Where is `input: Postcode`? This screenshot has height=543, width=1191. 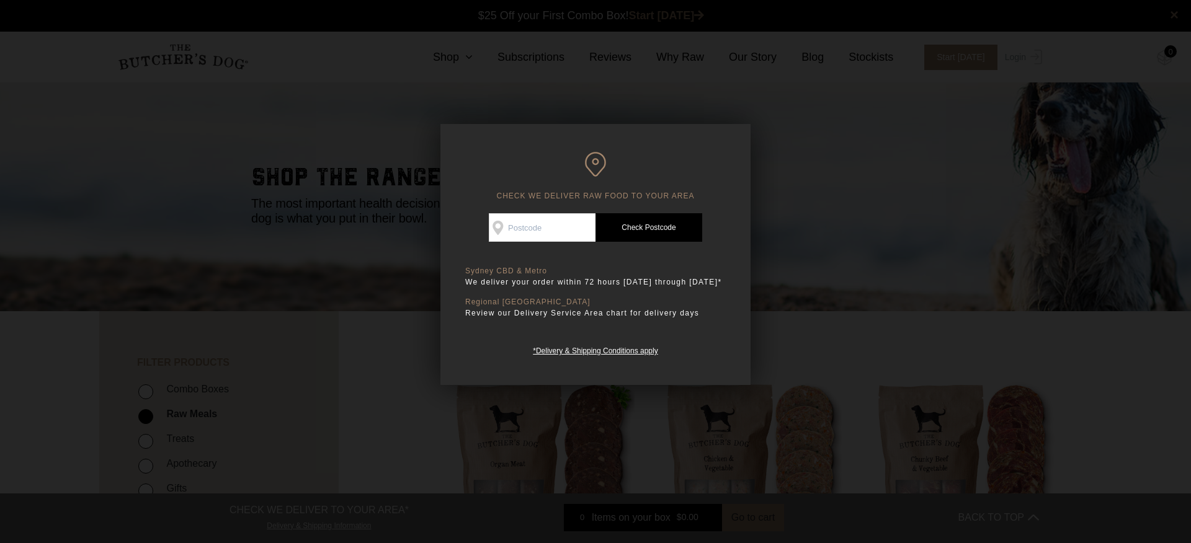 input: Postcode is located at coordinates (542, 228).